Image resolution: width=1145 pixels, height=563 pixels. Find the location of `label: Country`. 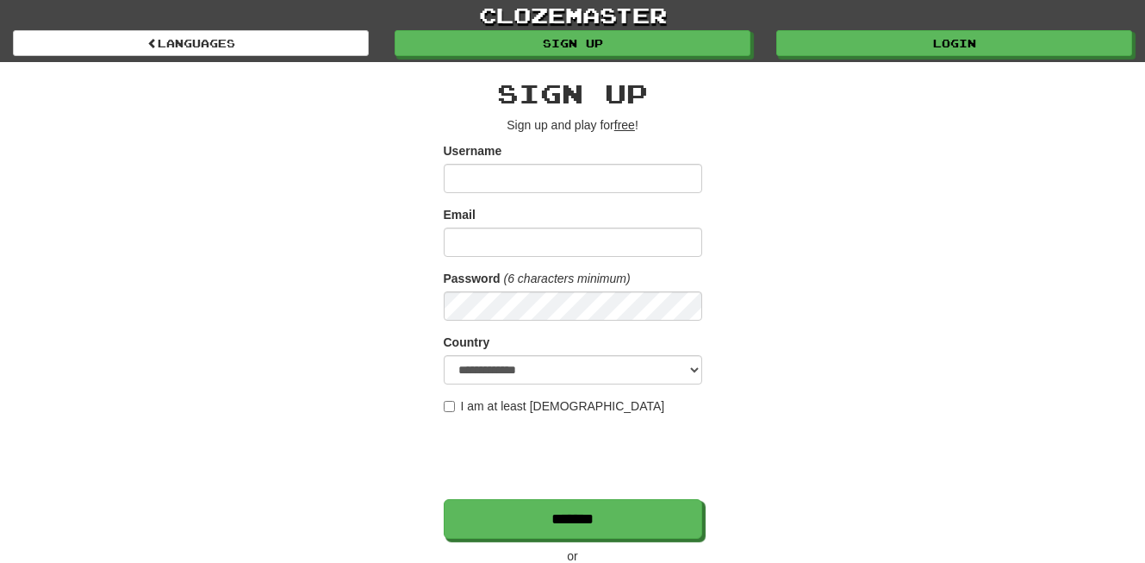

label: Country is located at coordinates (467, 342).